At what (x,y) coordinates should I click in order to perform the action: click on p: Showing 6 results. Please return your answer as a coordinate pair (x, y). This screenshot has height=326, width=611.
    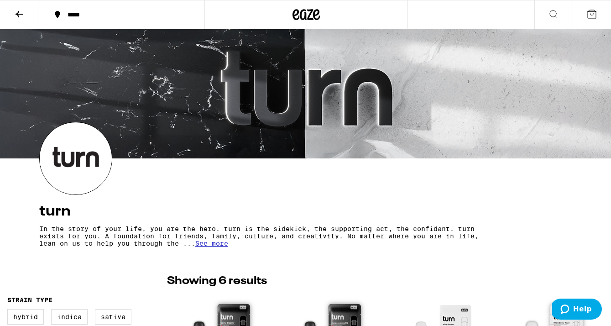
    Looking at the image, I should click on (217, 281).